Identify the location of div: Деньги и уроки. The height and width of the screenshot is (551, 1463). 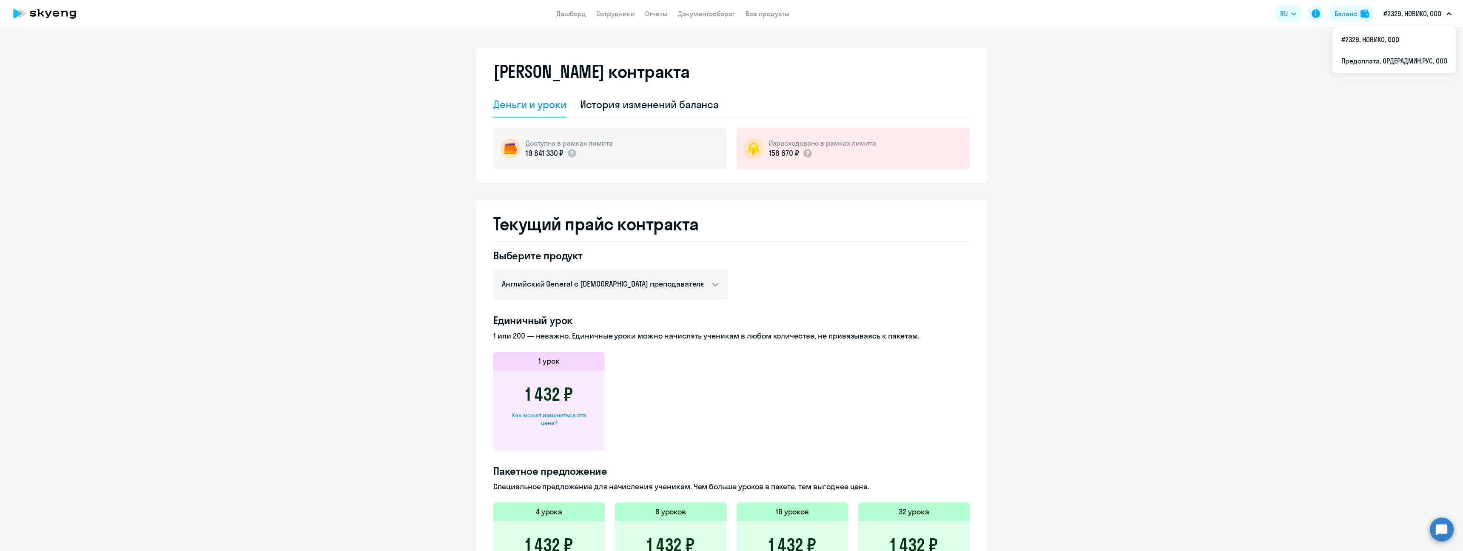
(530, 104).